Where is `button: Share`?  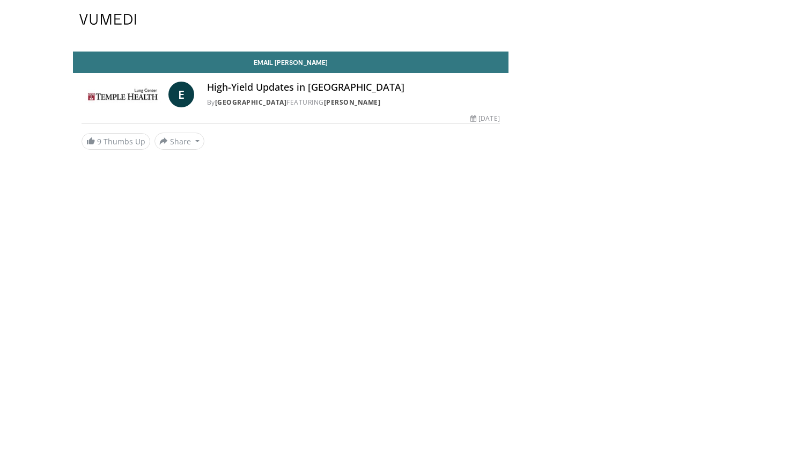
button: Share is located at coordinates (179, 141).